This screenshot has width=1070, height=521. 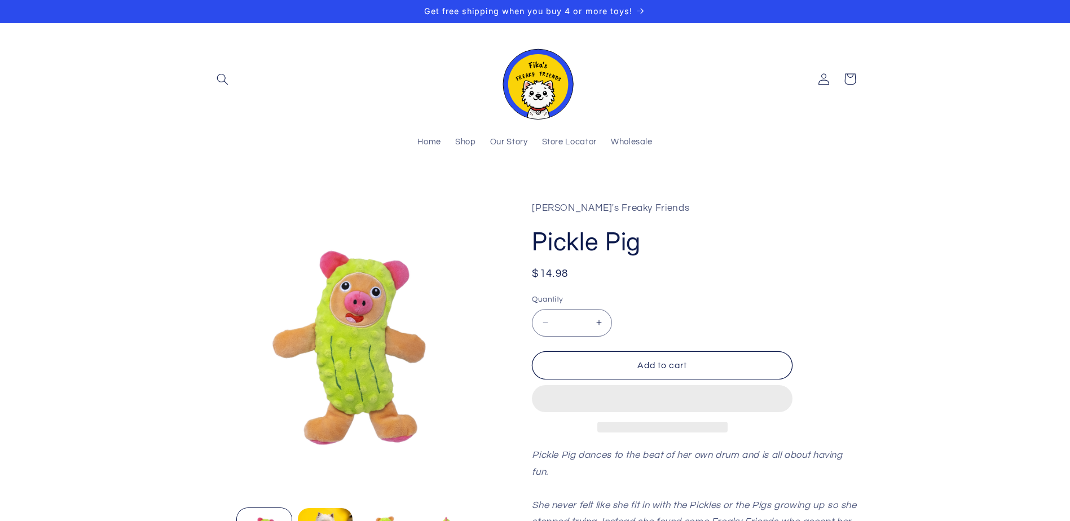 What do you see at coordinates (550, 274) in the screenshot?
I see `span: $14.98` at bounding box center [550, 274].